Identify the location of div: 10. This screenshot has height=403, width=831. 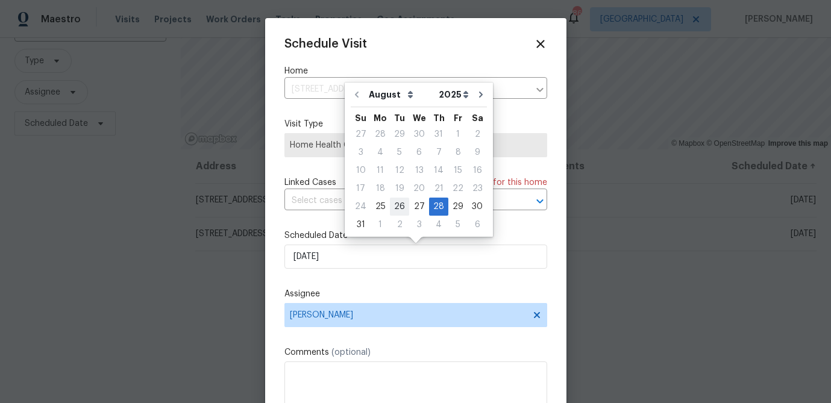
(361, 171).